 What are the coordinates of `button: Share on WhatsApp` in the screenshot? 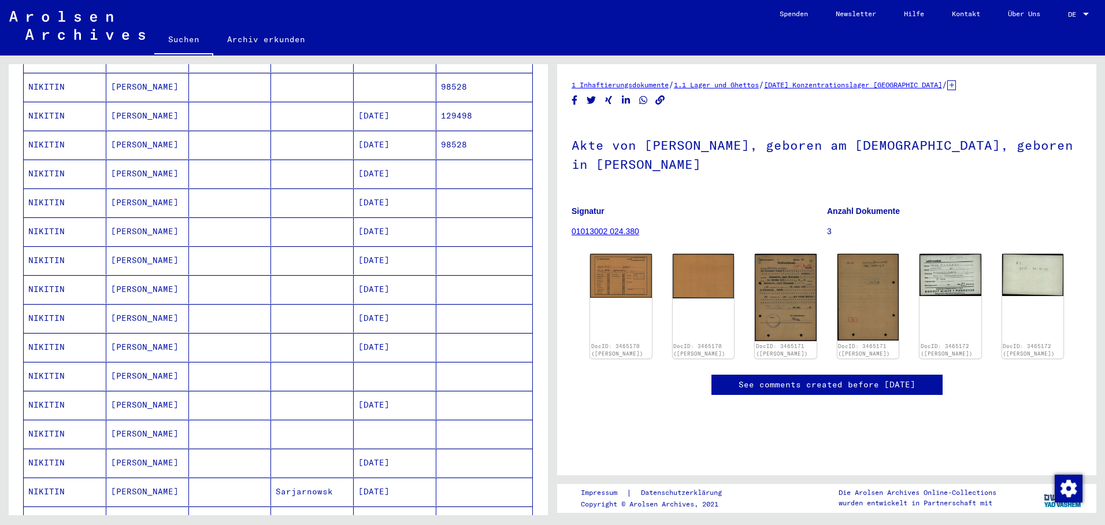 It's located at (643, 100).